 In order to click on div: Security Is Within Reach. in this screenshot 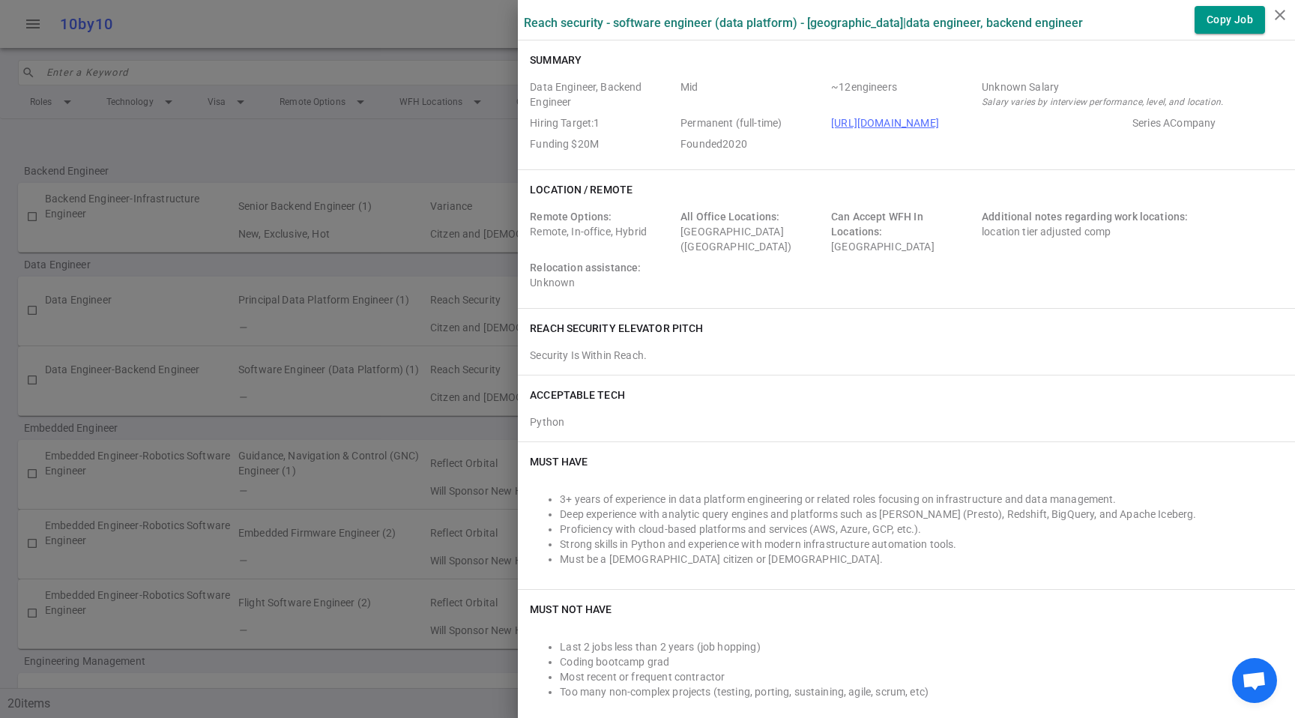, I will do `click(906, 355)`.